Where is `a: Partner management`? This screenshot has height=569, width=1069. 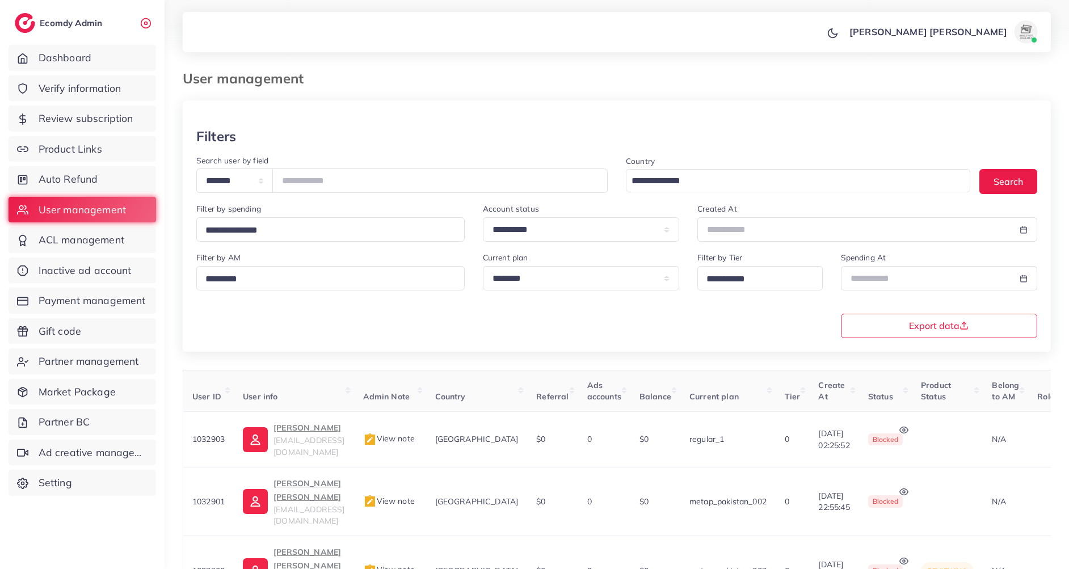
a: Partner management is located at coordinates (82, 362).